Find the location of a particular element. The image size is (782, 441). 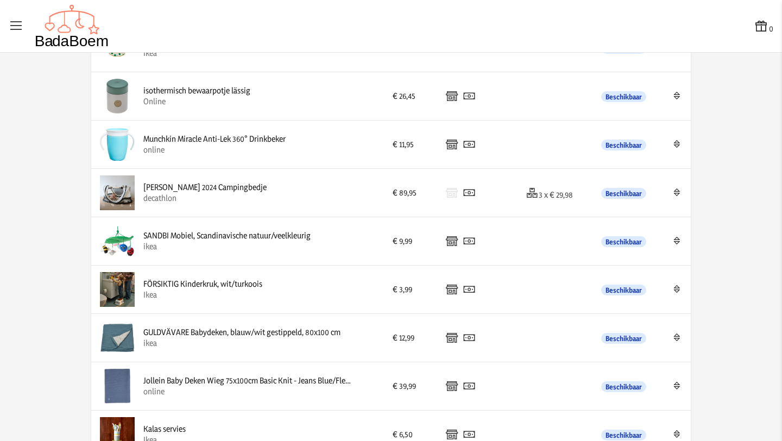

img: Badaboem is located at coordinates (72, 26).